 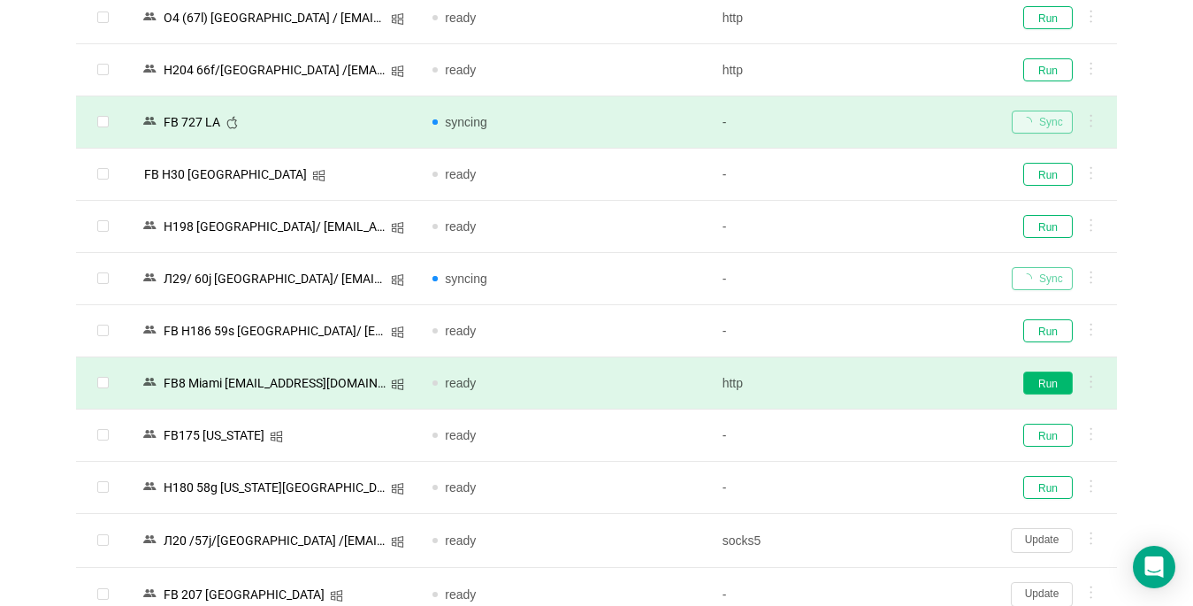 What do you see at coordinates (192, 122) in the screenshot?
I see `div: FB 727 LA` at bounding box center [192, 122].